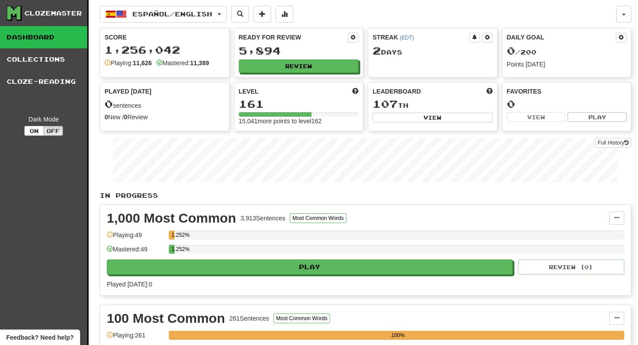 The height and width of the screenshot is (345, 638). Describe the element at coordinates (128, 63) in the screenshot. I see `div: Playing:` at that location.